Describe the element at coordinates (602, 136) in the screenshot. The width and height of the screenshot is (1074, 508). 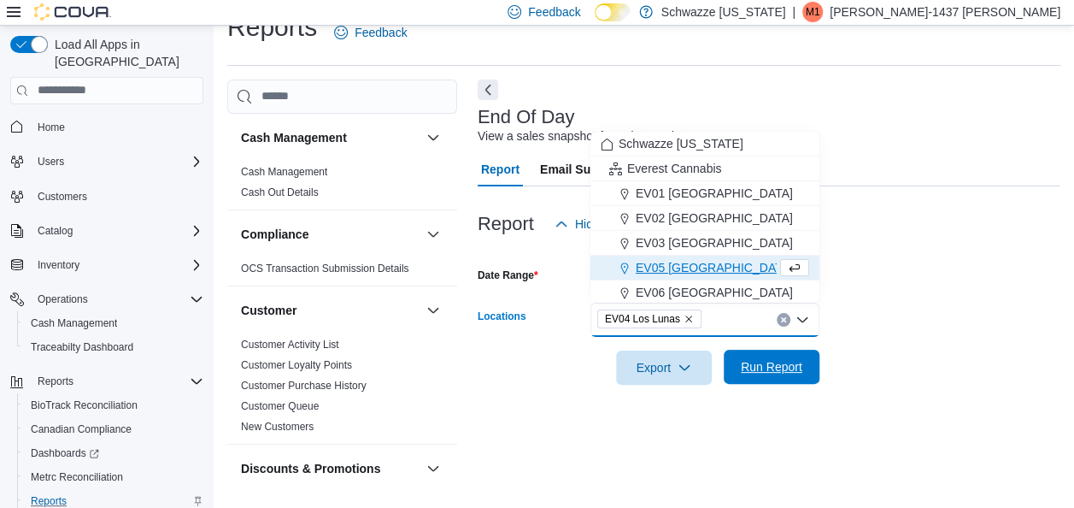
I see `div: View a sales snapshot for a date or date range.` at that location.